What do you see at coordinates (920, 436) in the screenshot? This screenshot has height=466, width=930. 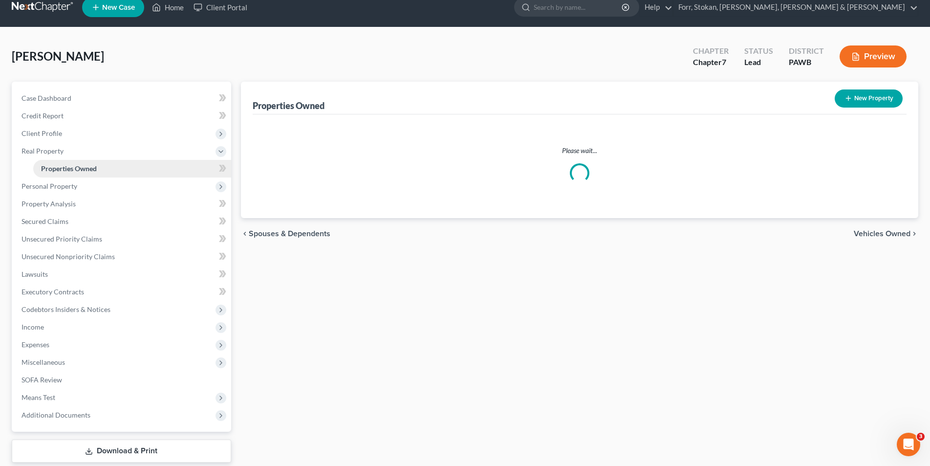 I see `span: 3` at bounding box center [920, 436].